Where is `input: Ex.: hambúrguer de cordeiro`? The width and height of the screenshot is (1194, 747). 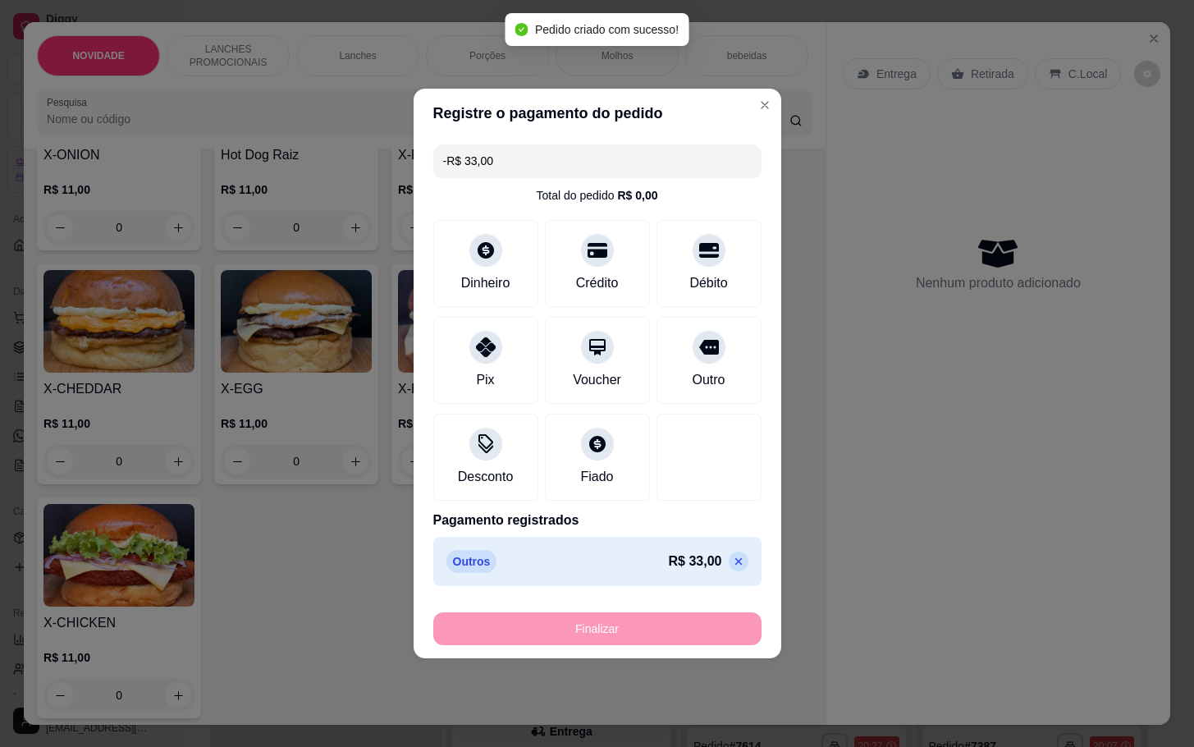 input: Ex.: hambúrguer de cordeiro is located at coordinates (597, 161).